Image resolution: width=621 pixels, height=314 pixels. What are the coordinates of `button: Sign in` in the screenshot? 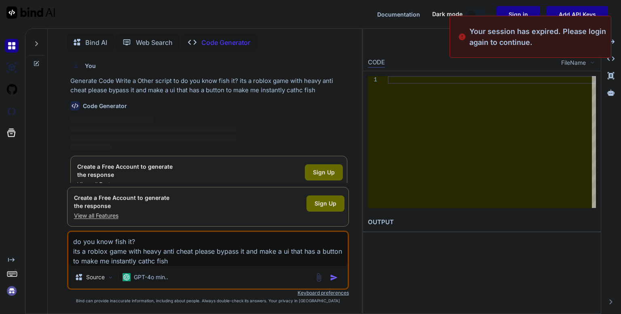 It's located at (518, 14).